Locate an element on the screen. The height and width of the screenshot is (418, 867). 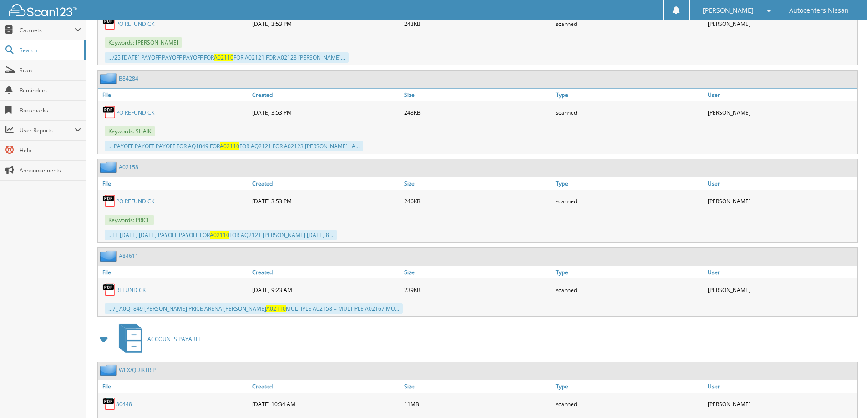
img: scan123-logo-white.svg is located at coordinates (43, 10).